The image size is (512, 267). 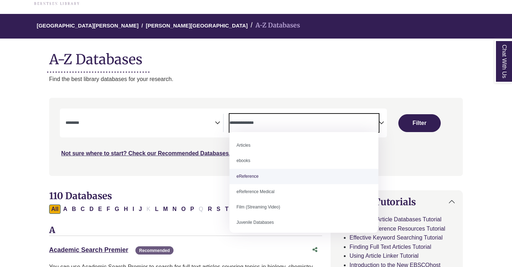 I want to click on button: Filter Results C, so click(x=83, y=209).